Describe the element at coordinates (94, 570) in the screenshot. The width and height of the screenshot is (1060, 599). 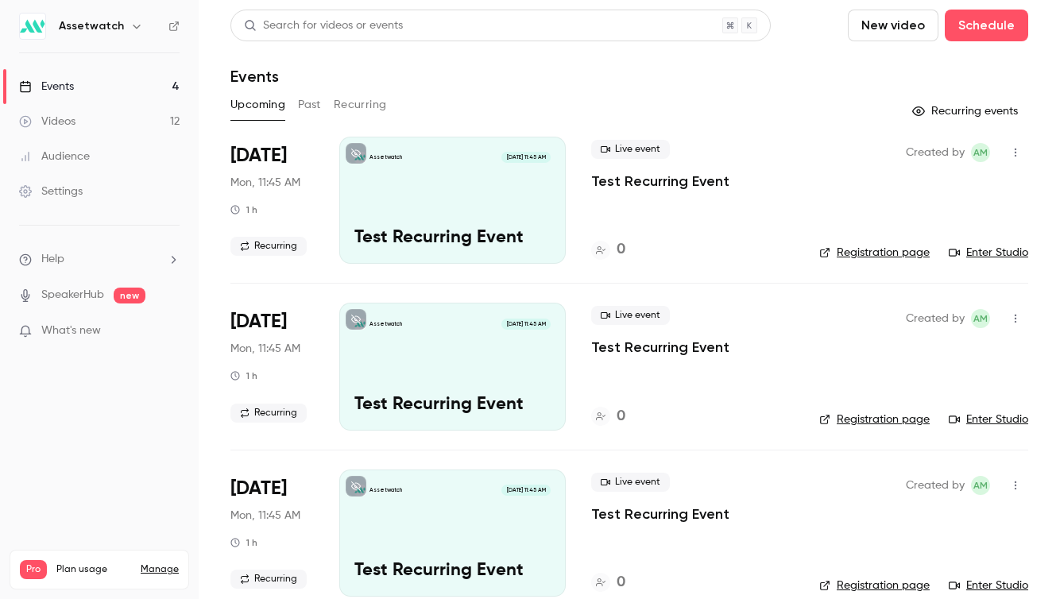
I see `span: Plan usage` at that location.